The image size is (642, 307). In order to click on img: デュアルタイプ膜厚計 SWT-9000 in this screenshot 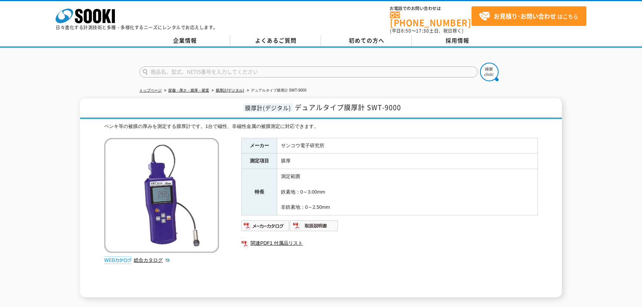, I will do `click(162, 195)`.